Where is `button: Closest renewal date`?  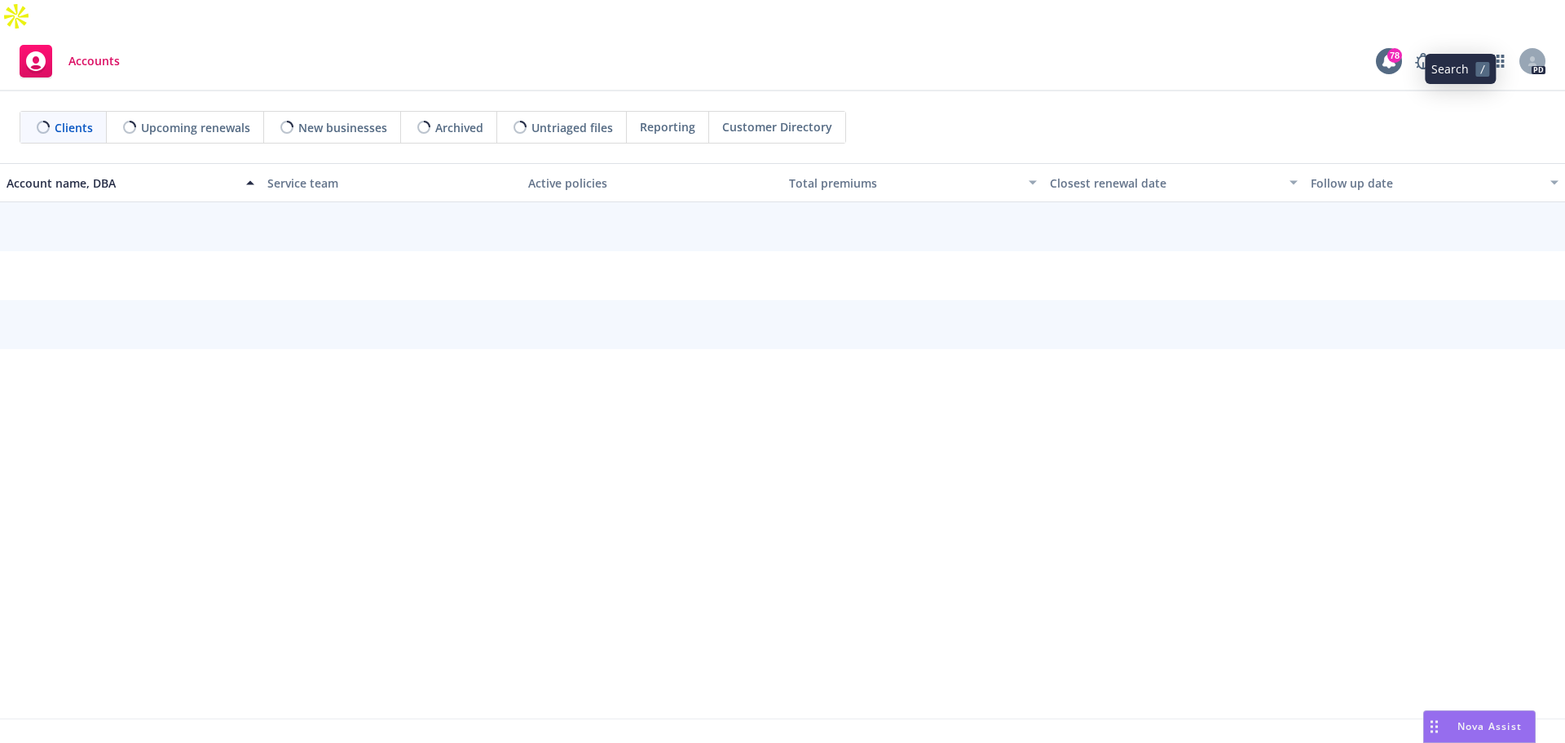
button: Closest renewal date is located at coordinates (1174, 183).